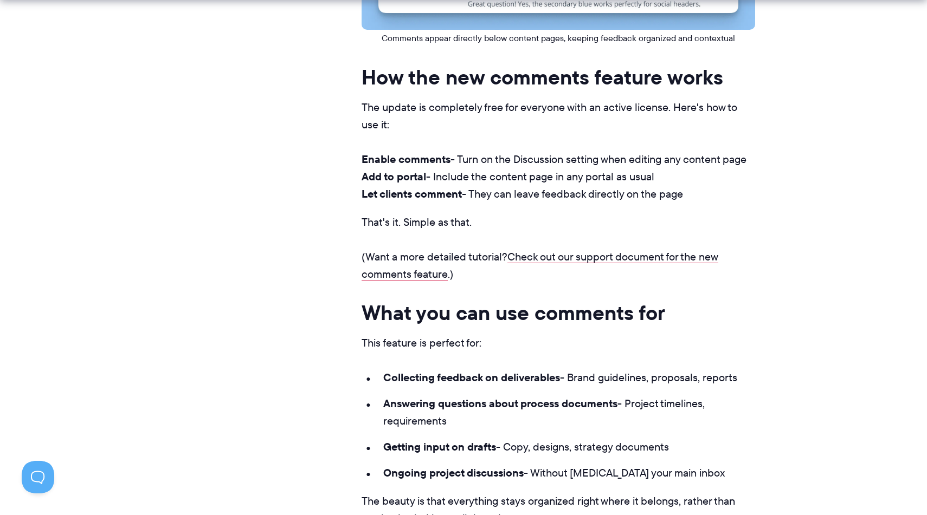 Image resolution: width=927 pixels, height=515 pixels. Describe the element at coordinates (393, 177) in the screenshot. I see `strong: Add to portal` at that location.